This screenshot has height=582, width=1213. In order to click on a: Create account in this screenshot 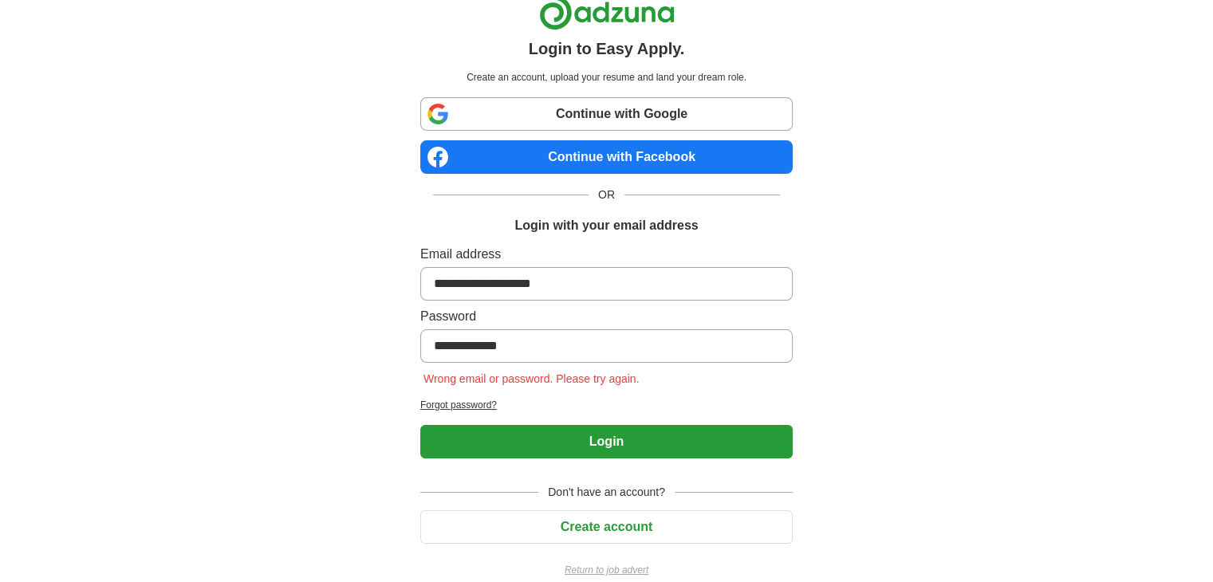, I will do `click(606, 526)`.